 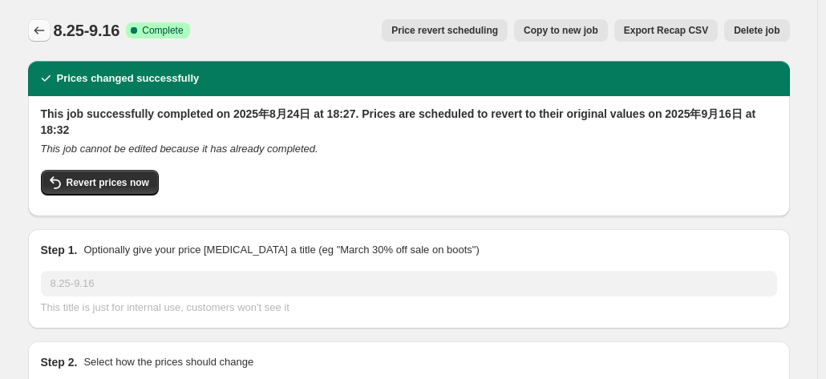 What do you see at coordinates (59, 250) in the screenshot?
I see `h2: Step 1.` at bounding box center [59, 250].